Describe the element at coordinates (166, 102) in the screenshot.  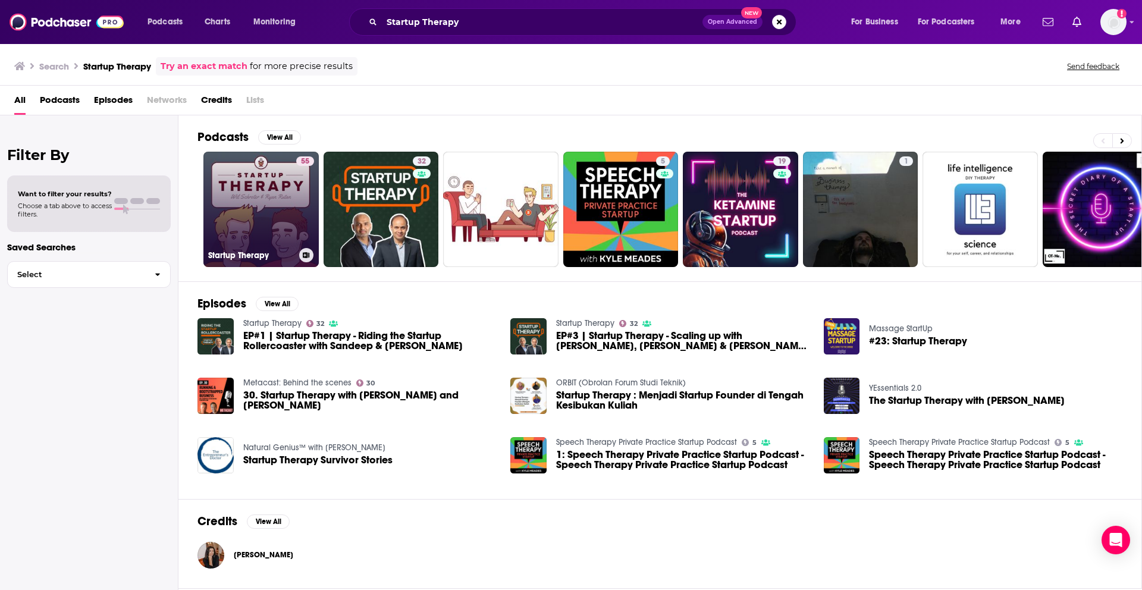
I see `span: Networks` at that location.